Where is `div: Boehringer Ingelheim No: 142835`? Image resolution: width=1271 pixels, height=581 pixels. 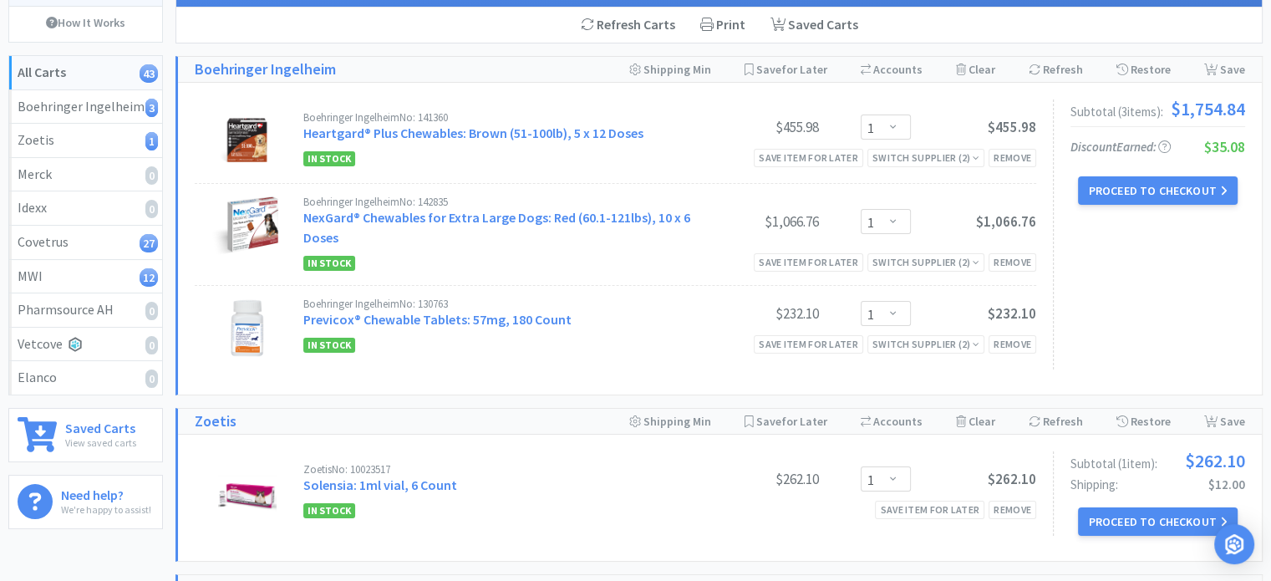 div: Boehringer Ingelheim No: 142835 is located at coordinates (498, 201).